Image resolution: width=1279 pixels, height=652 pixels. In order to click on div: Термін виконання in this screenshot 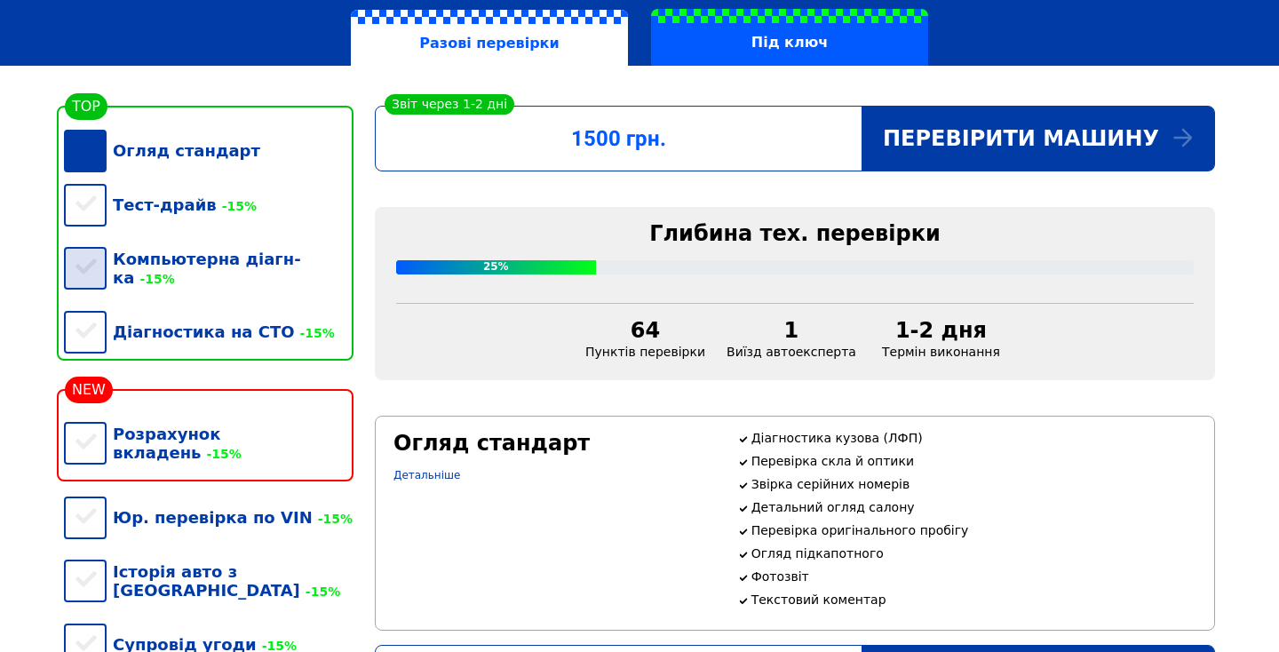, I will do `click(941, 338)`.